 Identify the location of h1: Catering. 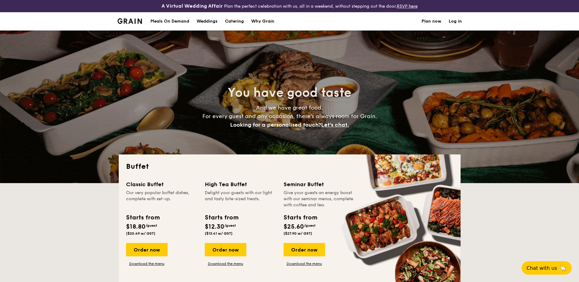
(234, 21).